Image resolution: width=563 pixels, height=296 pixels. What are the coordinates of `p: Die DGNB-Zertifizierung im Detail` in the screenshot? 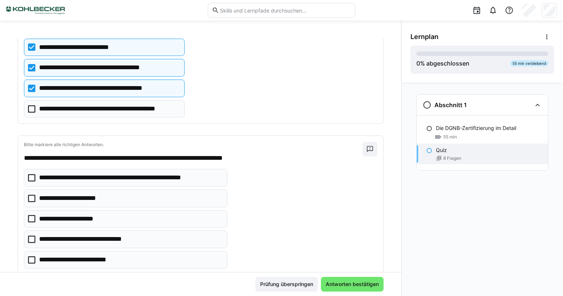 It's located at (476, 128).